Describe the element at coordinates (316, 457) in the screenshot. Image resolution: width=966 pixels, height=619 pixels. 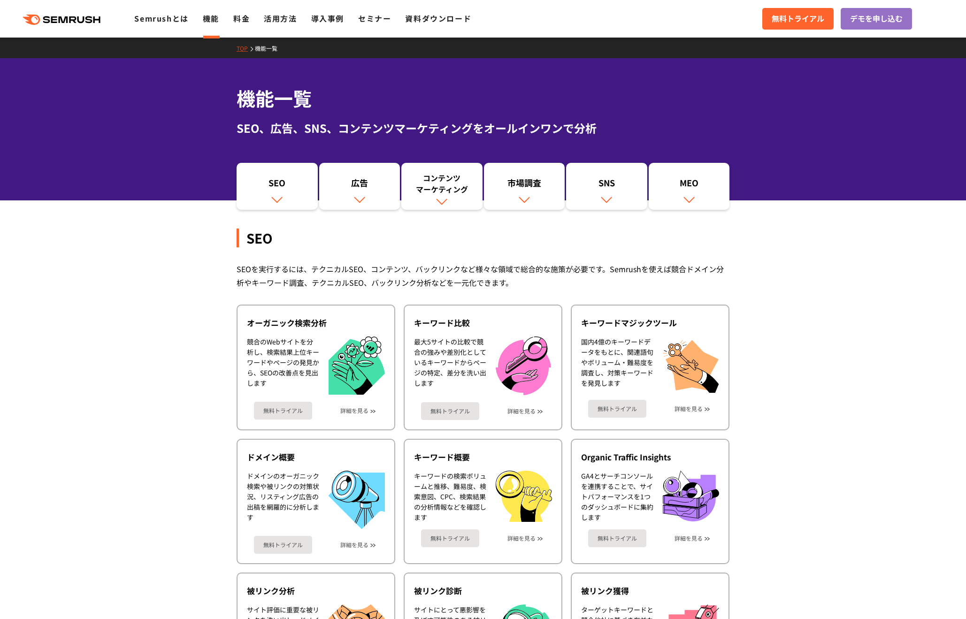
I see `div: ドメイン概要` at that location.